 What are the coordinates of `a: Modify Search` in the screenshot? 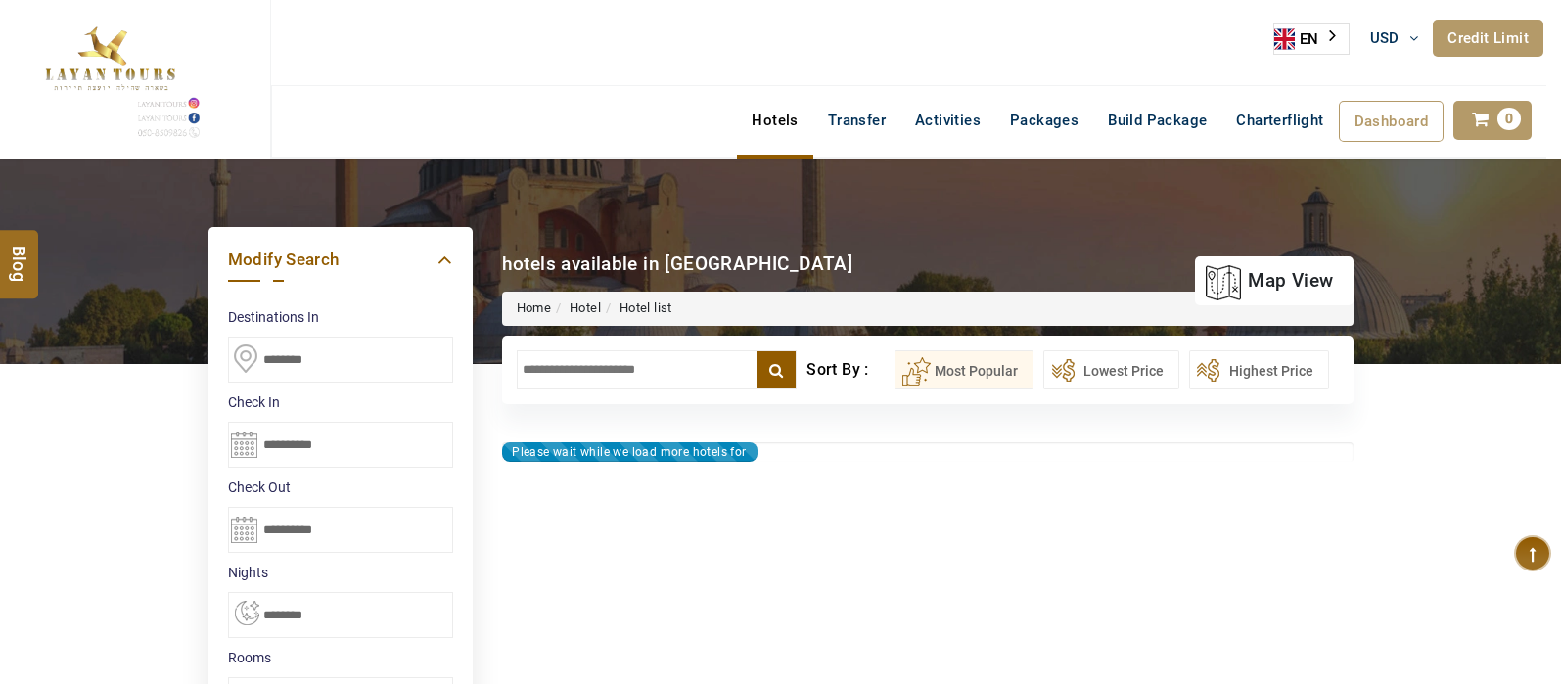 It's located at (341, 259).